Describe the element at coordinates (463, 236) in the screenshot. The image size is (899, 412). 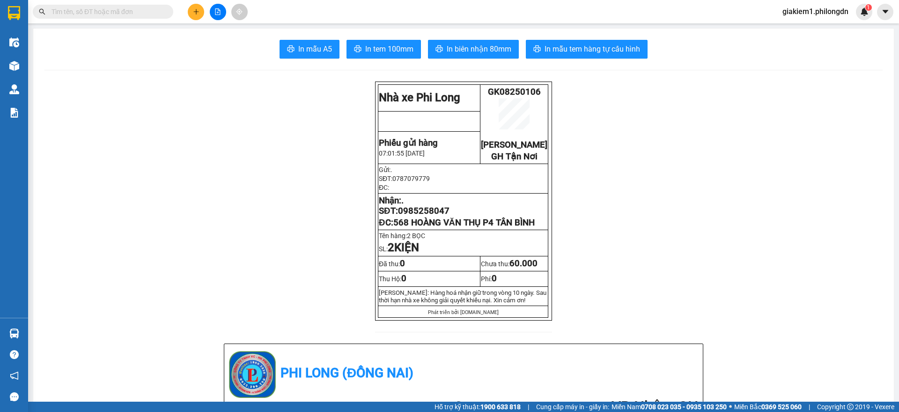
I see `p: Tên hàng:` at that location.